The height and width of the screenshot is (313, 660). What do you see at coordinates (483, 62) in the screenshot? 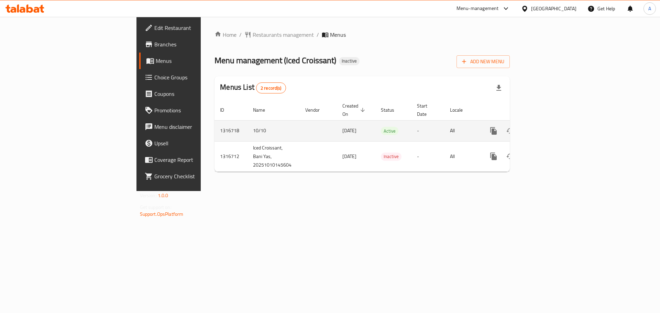
I see `span: Add New Menu` at bounding box center [483, 62].